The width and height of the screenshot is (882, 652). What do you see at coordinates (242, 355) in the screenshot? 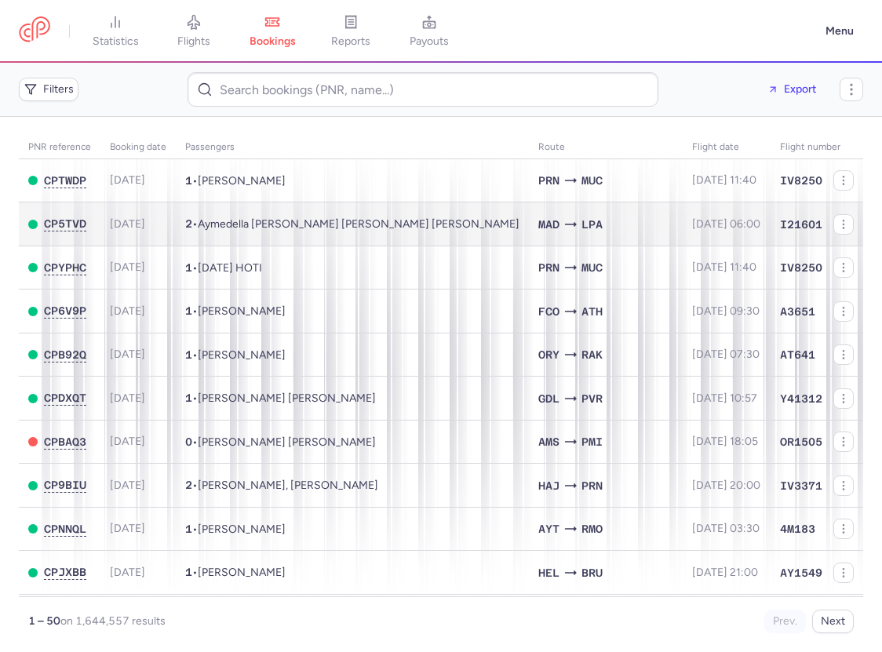
I see `span: Jaly TCHIAMAH` at bounding box center [242, 355].